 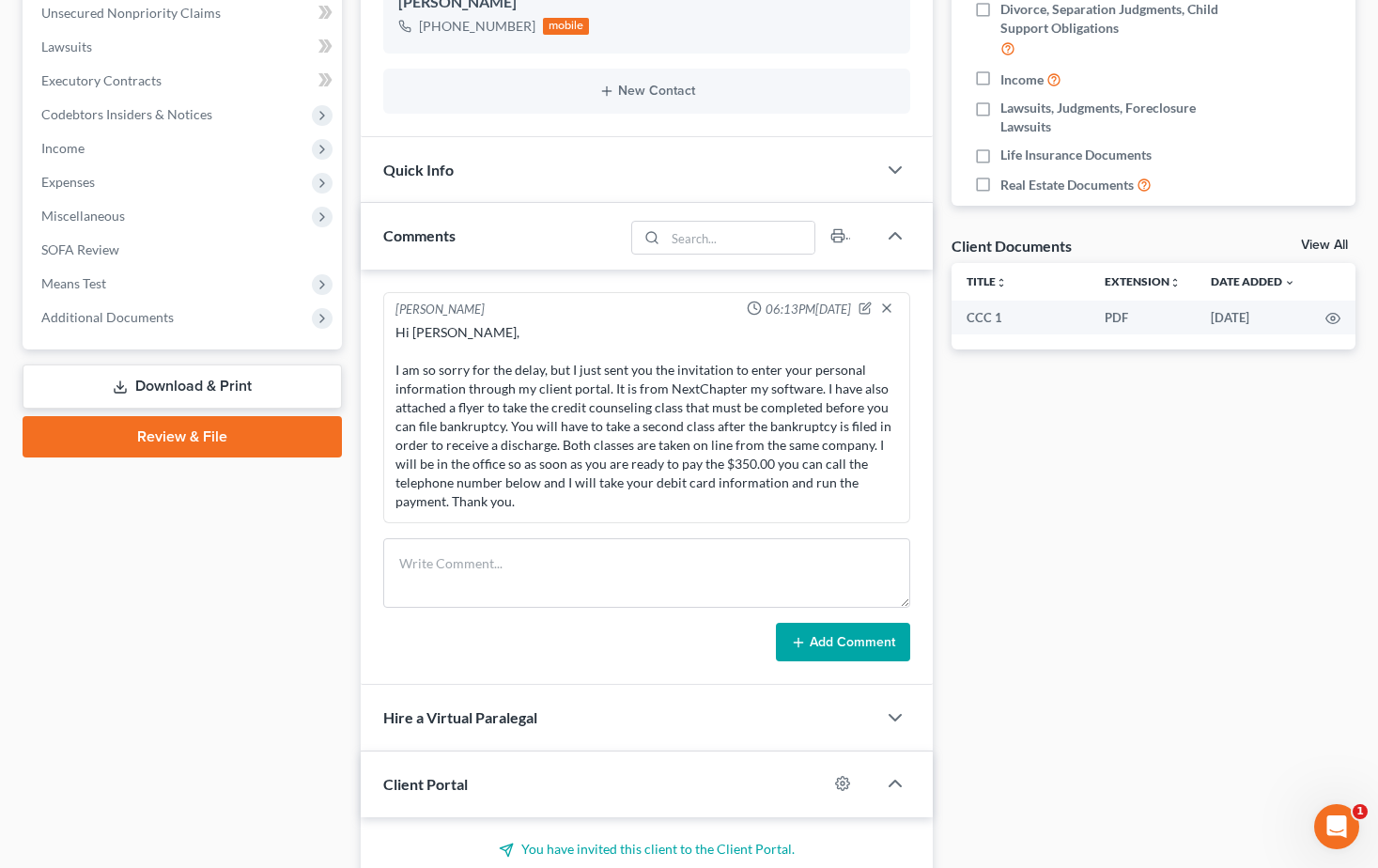 What do you see at coordinates (73, 283) in the screenshot?
I see `span: Means Test` at bounding box center [73, 283].